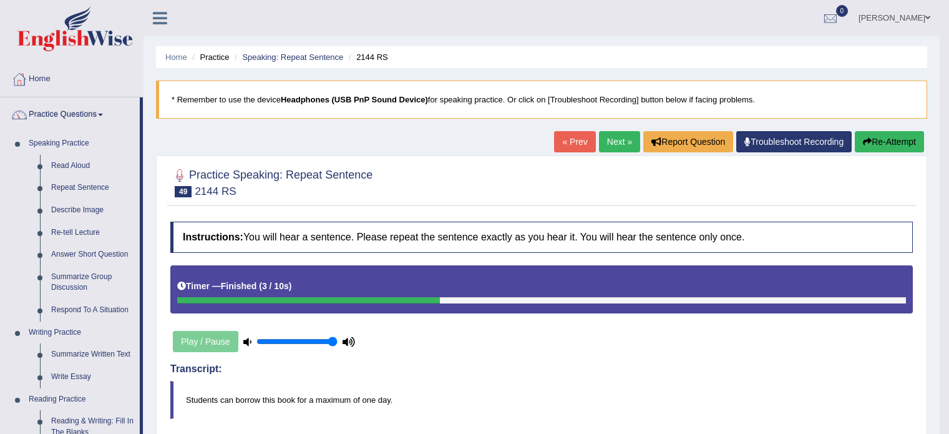 This screenshot has width=949, height=434. What do you see at coordinates (92, 166) in the screenshot?
I see `a: Read Aloud` at bounding box center [92, 166].